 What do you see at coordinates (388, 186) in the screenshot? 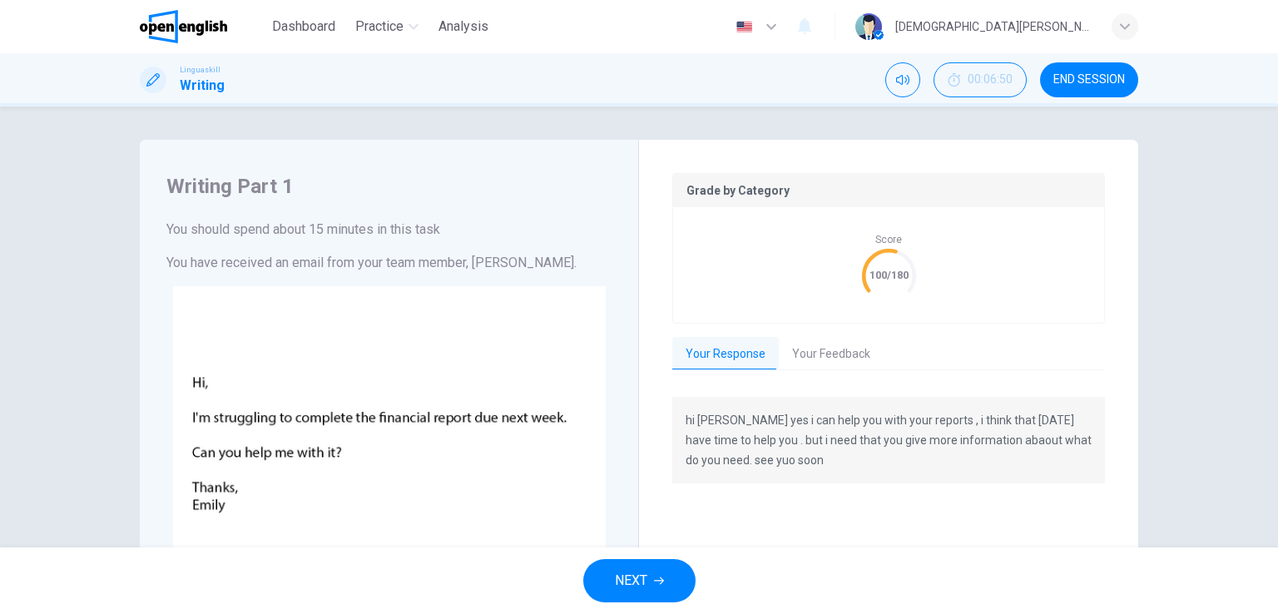
I see `h4: Writing Part 1` at bounding box center [388, 186].